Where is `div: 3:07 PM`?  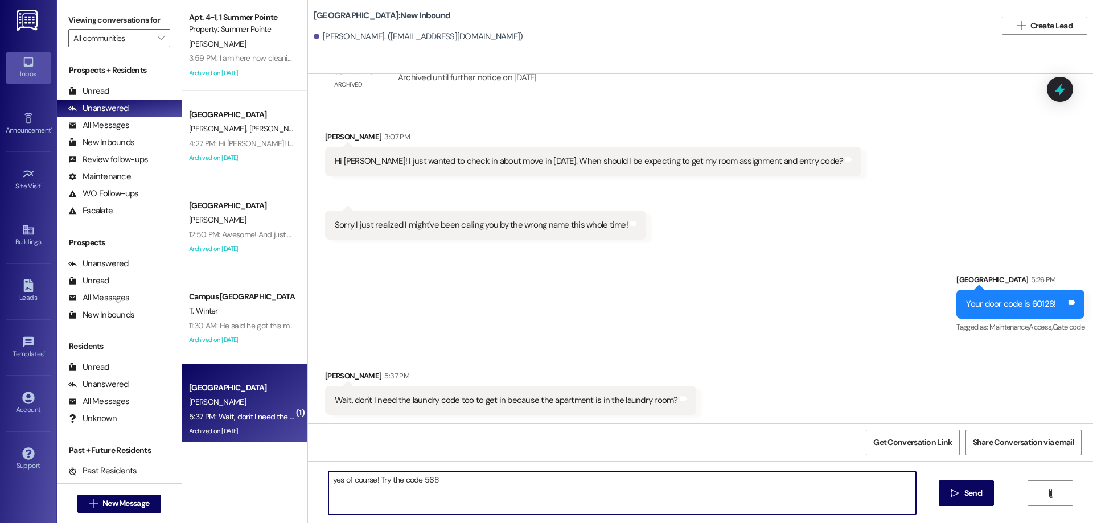
div: 3:07 PM is located at coordinates (395, 137).